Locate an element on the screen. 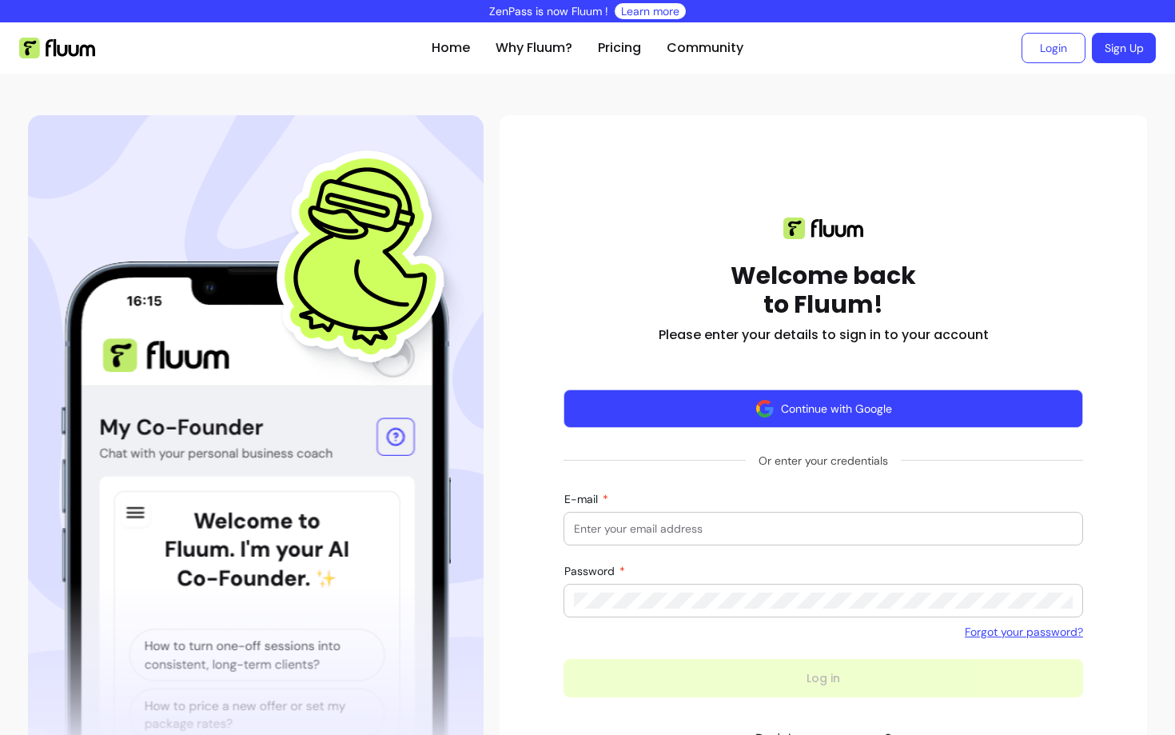 Image resolution: width=1175 pixels, height=735 pixels. img: Fluum Logo is located at coordinates (57, 48).